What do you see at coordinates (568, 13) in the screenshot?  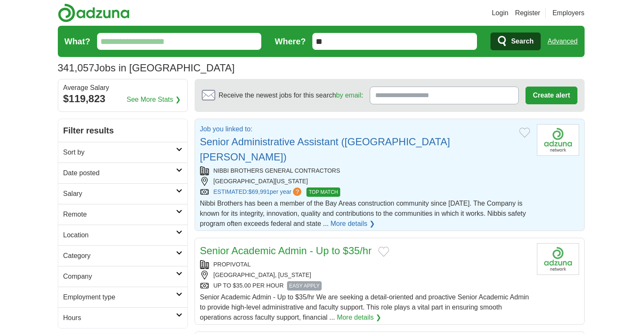 I see `a: Employers` at bounding box center [568, 13].